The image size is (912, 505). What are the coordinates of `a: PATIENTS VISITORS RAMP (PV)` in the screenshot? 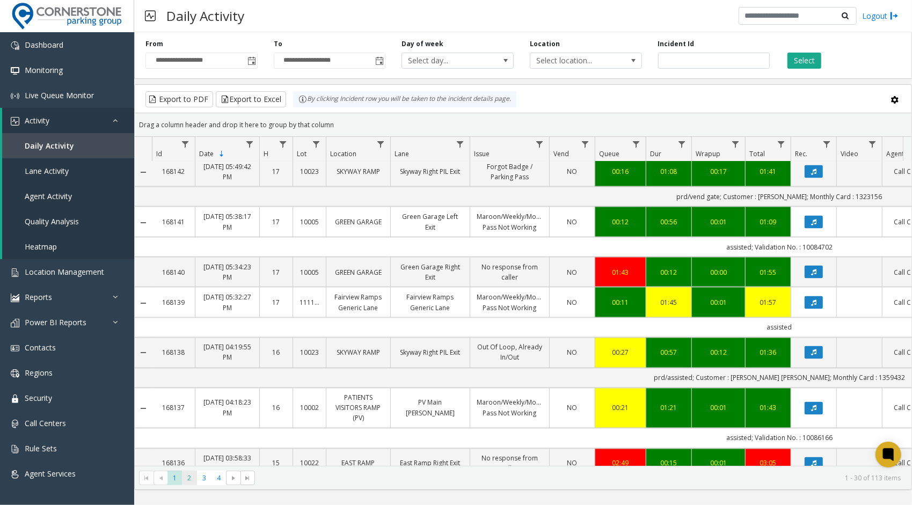 It's located at (358, 409).